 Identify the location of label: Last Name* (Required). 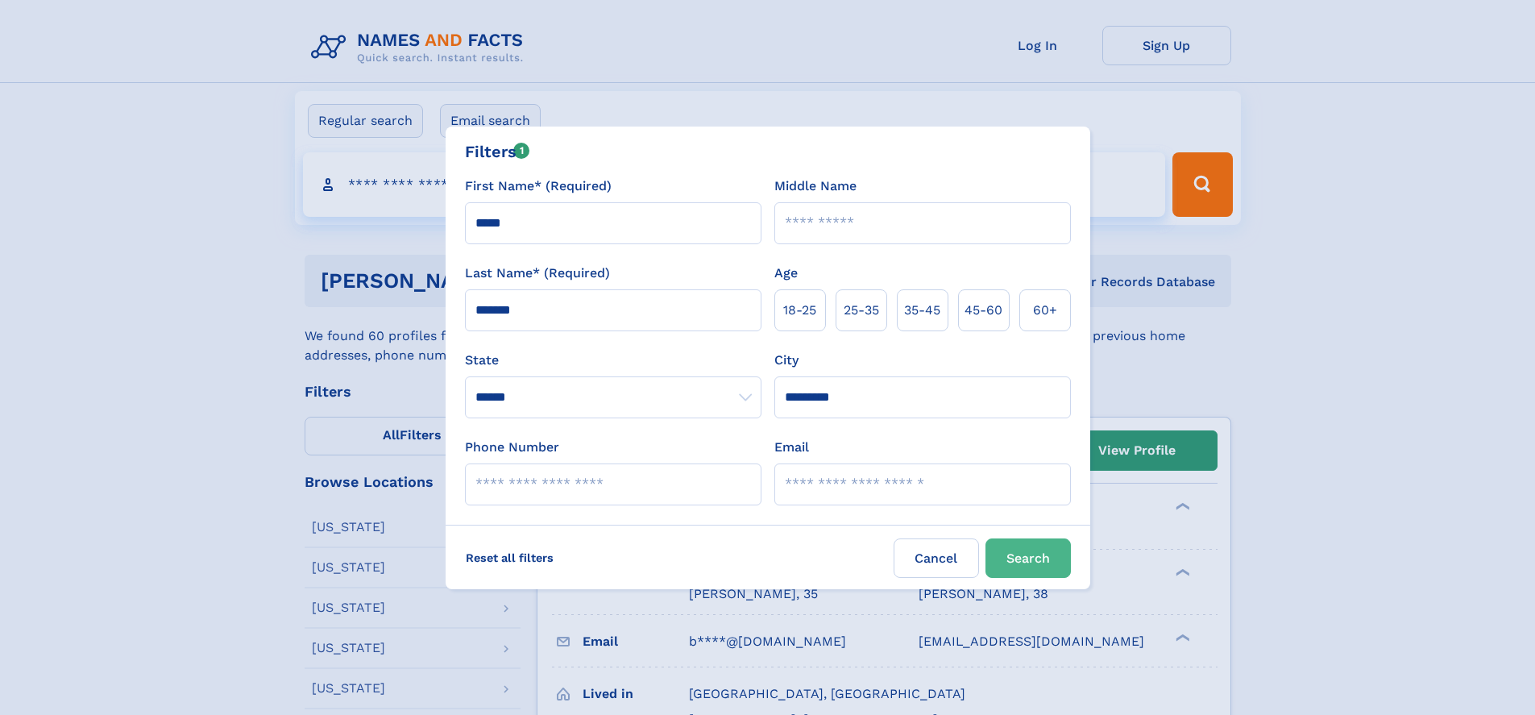
(538, 273).